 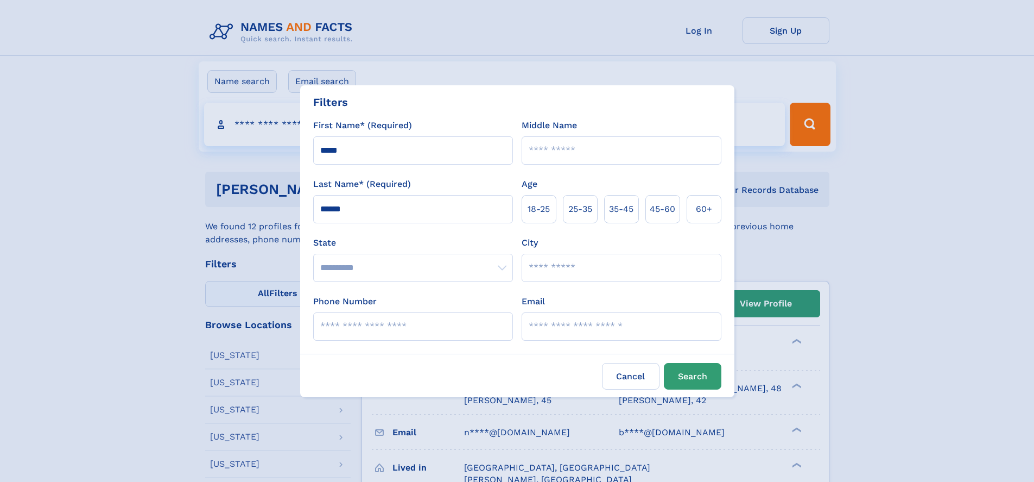 What do you see at coordinates (362, 184) in the screenshot?
I see `label: Last Name* (Required)` at bounding box center [362, 184].